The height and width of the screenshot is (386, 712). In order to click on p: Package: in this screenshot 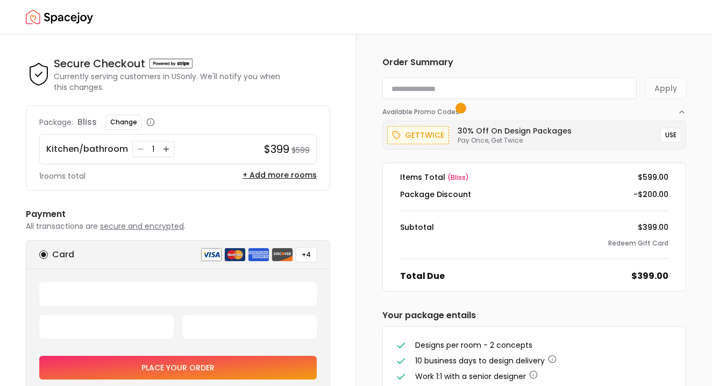, I will do `click(56, 122)`.